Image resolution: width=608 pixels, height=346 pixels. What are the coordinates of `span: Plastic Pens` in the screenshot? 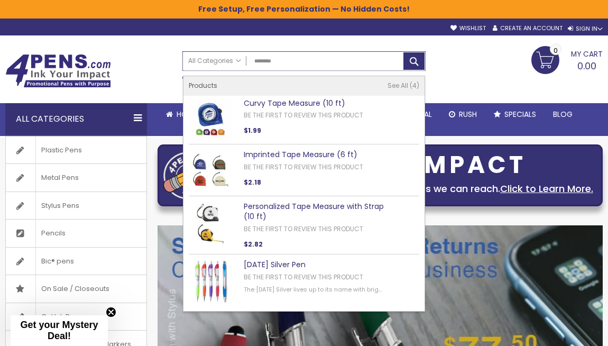 It's located at (61, 150).